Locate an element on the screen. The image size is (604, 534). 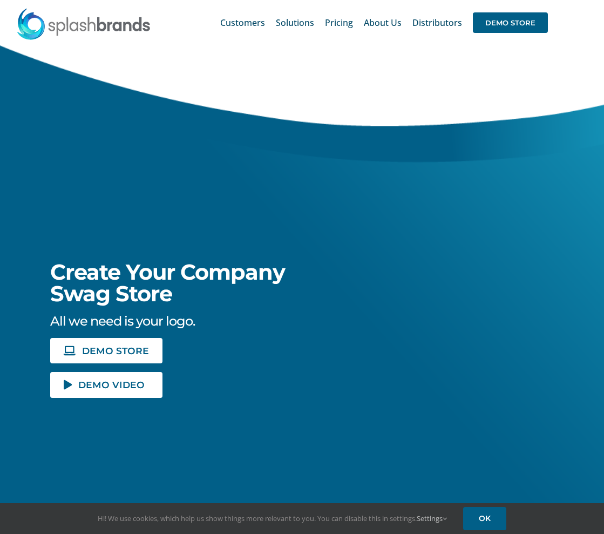
span: Create Your Company Swag Store is located at coordinates (167, 282).